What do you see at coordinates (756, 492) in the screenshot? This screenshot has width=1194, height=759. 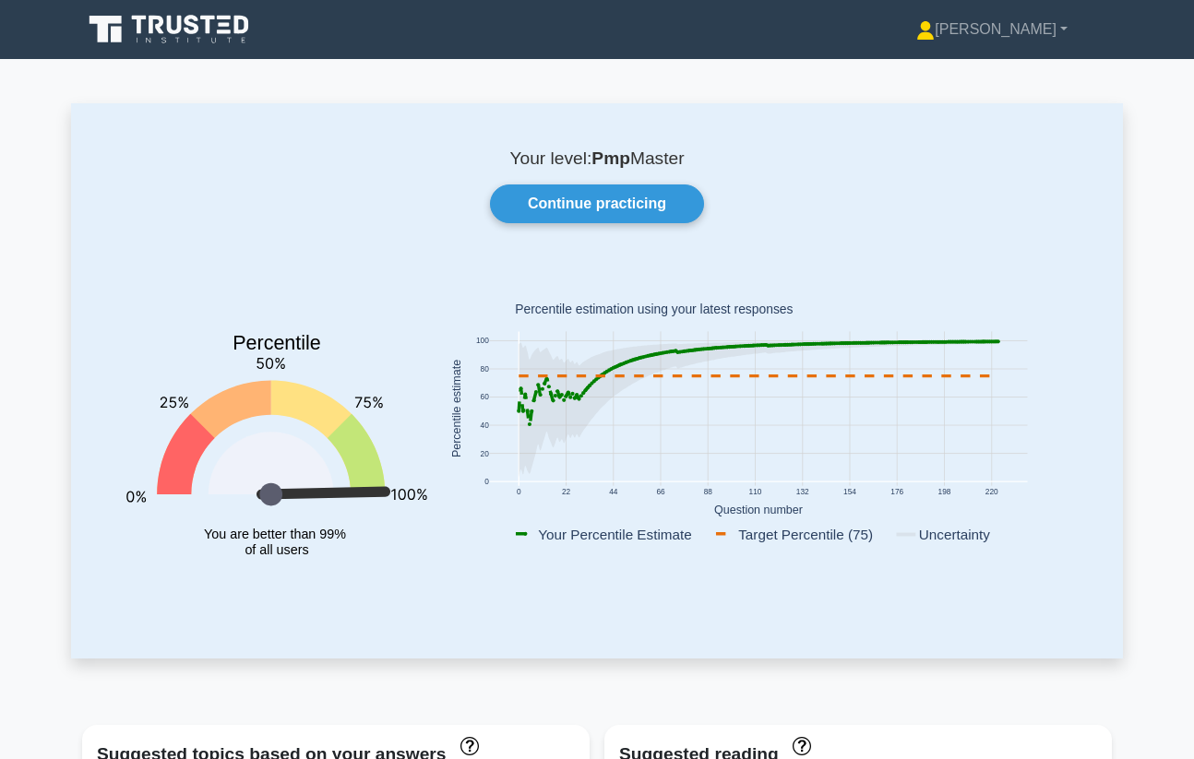 I see `text: 110` at bounding box center [756, 492].